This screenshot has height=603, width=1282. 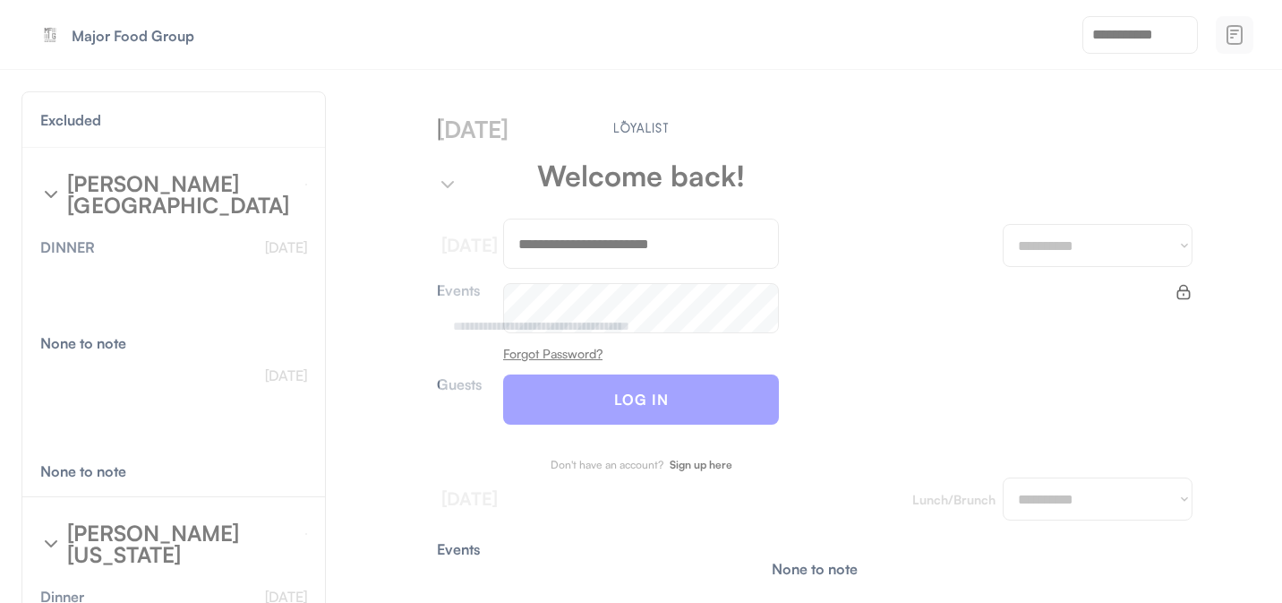 What do you see at coordinates (641, 176) in the screenshot?
I see `div: Welcome back!` at bounding box center [641, 176].